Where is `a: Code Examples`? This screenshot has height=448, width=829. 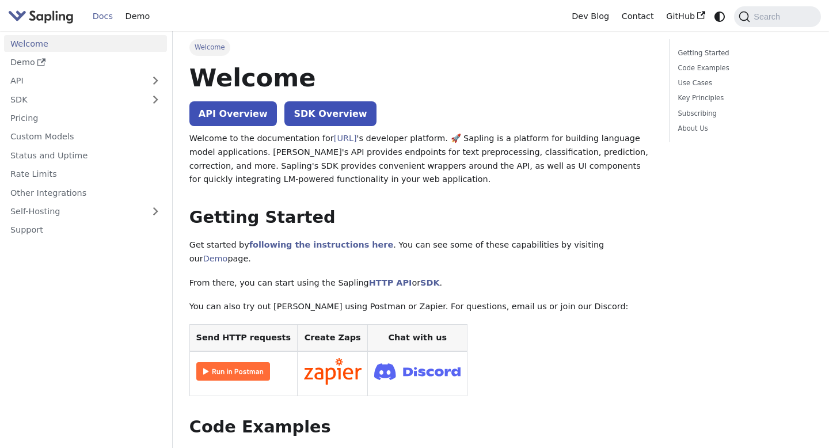 a: Code Examples is located at coordinates (743, 68).